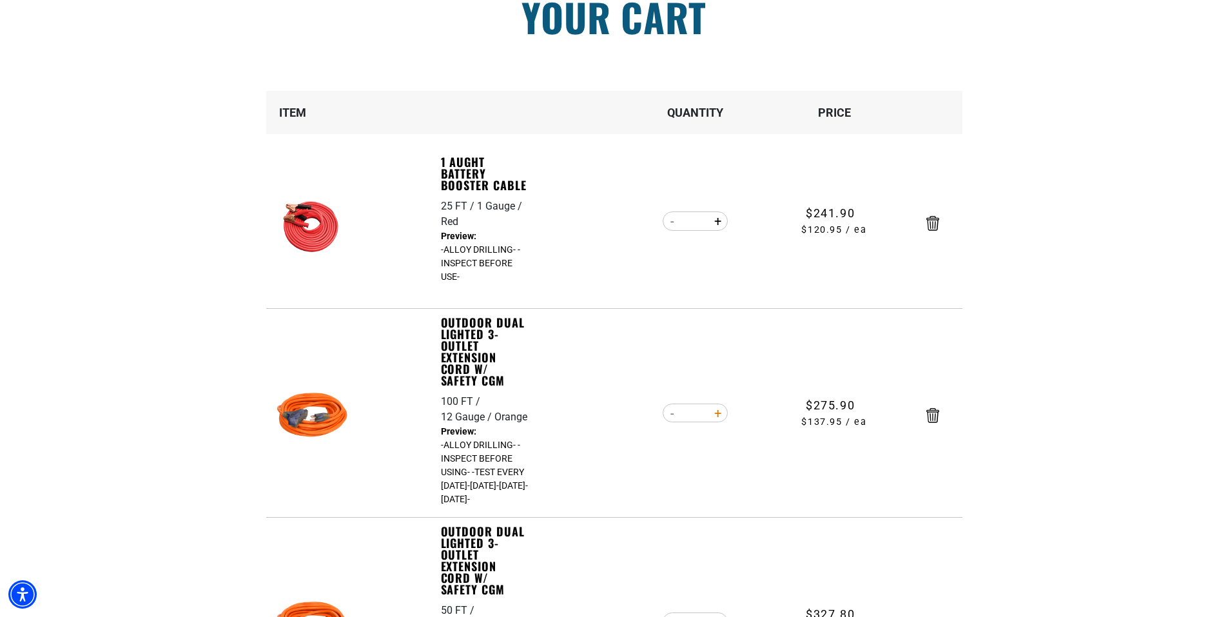 The height and width of the screenshot is (617, 1228). What do you see at coordinates (830, 213) in the screenshot?
I see `span: $241.90` at bounding box center [830, 213].